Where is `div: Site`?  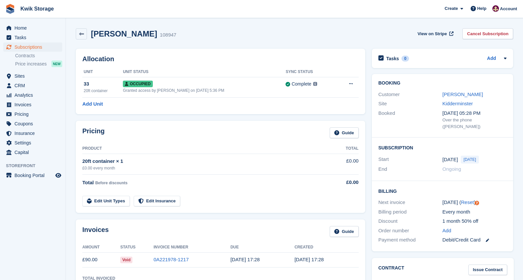
div: Site is located at coordinates (410, 104).